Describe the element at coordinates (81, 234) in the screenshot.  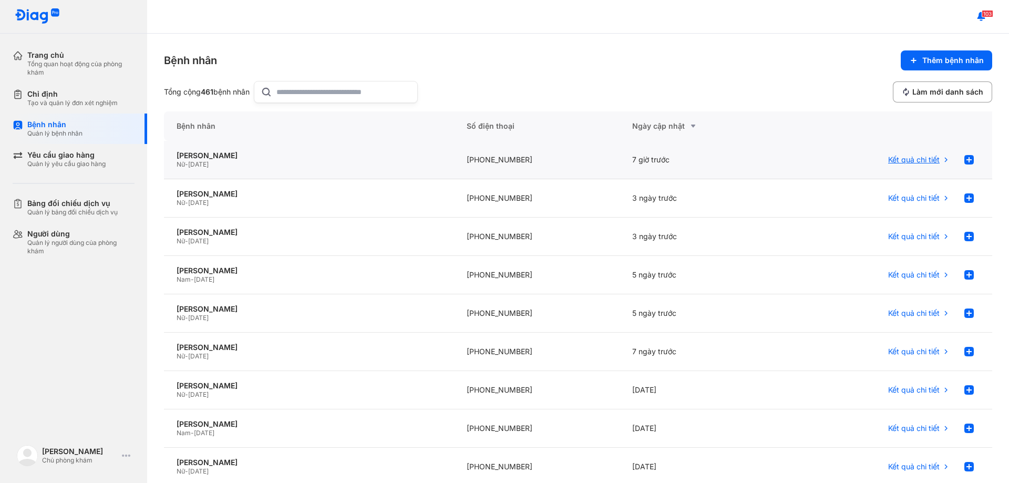
I see `div: Người dùng` at that location.